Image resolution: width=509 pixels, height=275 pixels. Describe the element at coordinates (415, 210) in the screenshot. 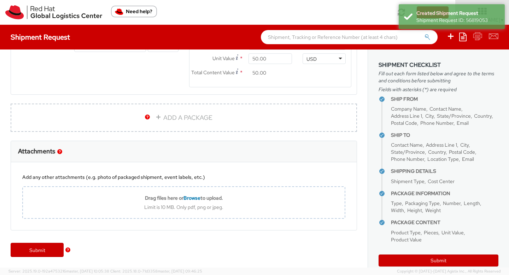

I see `span: Height` at that location.